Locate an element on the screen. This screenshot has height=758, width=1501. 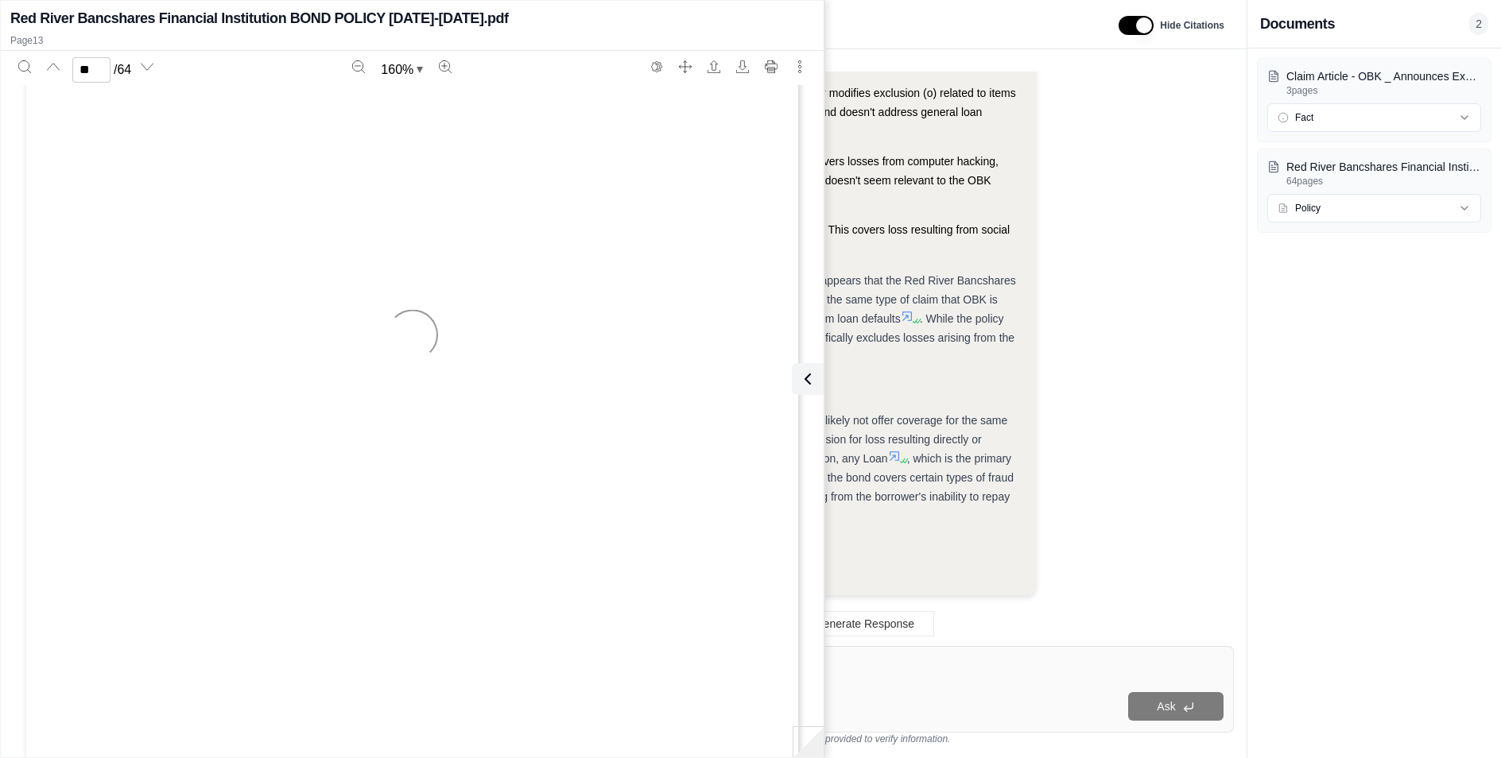
button: Search is located at coordinates (25, 67).